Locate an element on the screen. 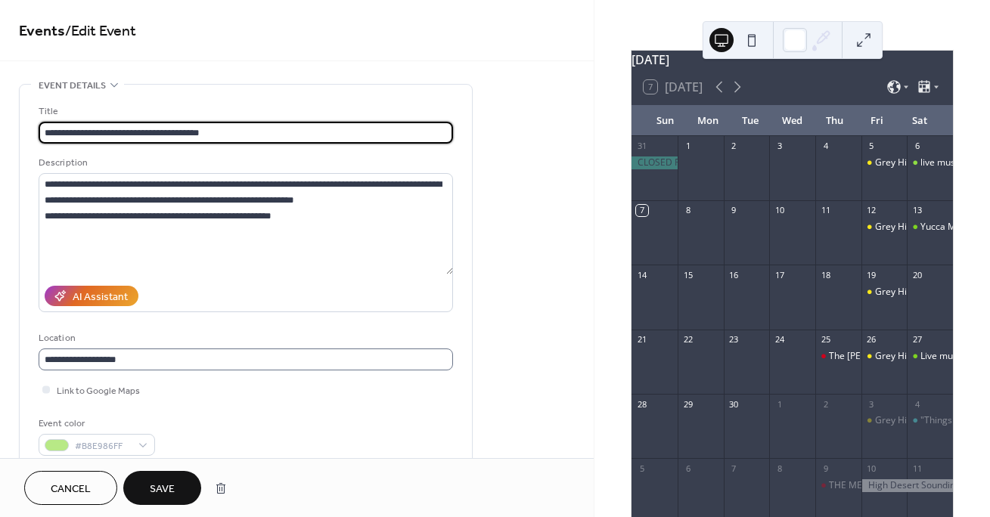 This screenshot has height=517, width=990. div: Tue is located at coordinates (750, 121).